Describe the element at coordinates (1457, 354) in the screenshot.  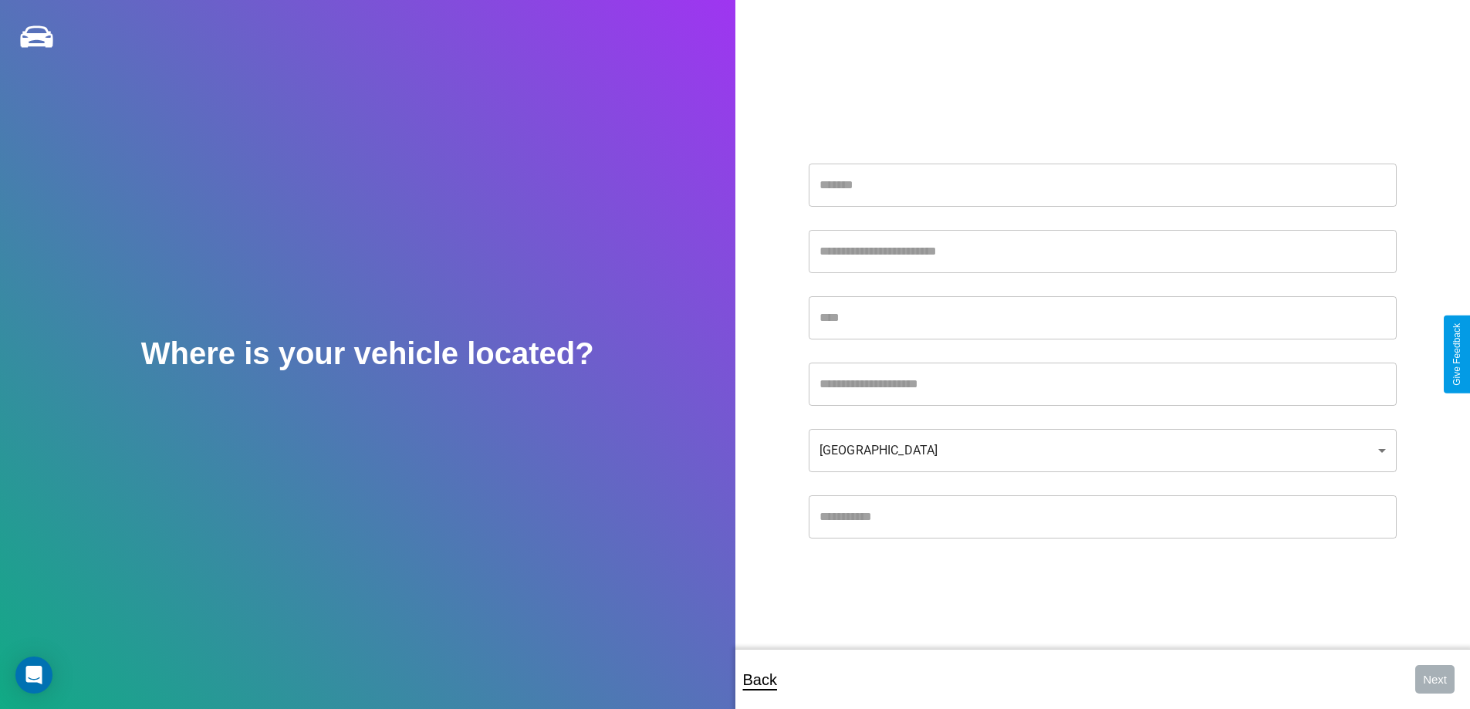
I see `div: Give Feedback` at that location.